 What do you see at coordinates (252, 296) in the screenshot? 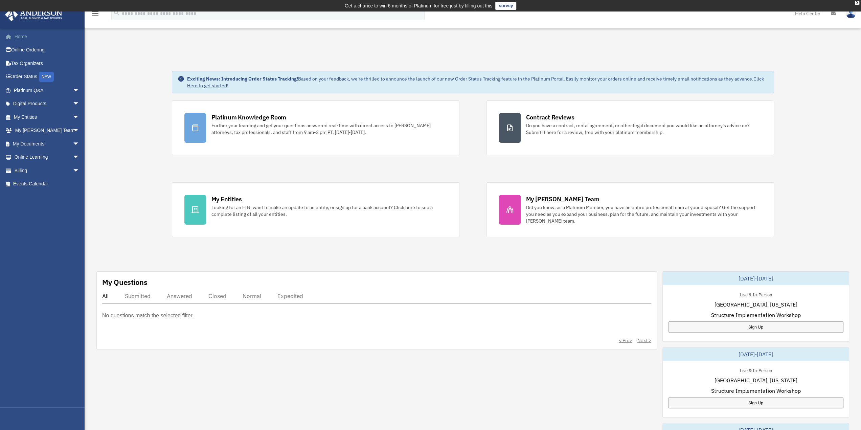
I see `div: Normal` at bounding box center [252, 296].